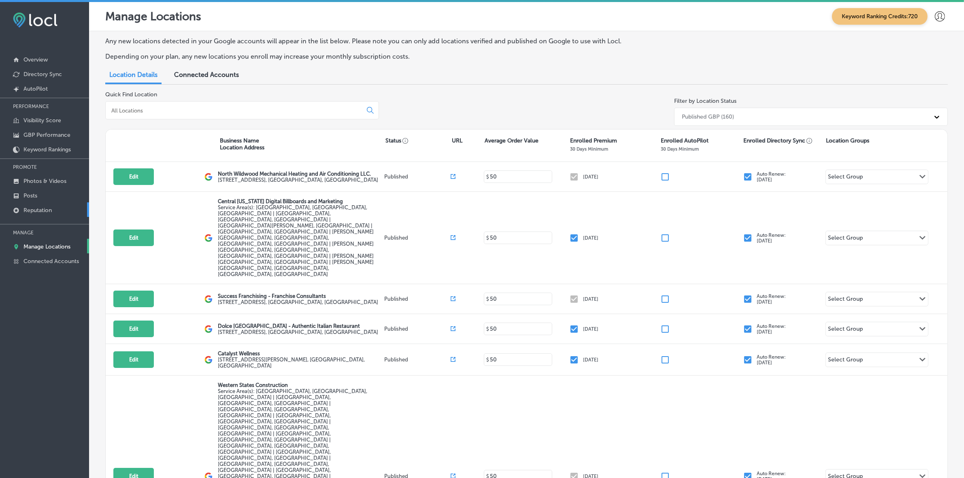 This screenshot has width=964, height=478. I want to click on p: GBP Performance, so click(47, 135).